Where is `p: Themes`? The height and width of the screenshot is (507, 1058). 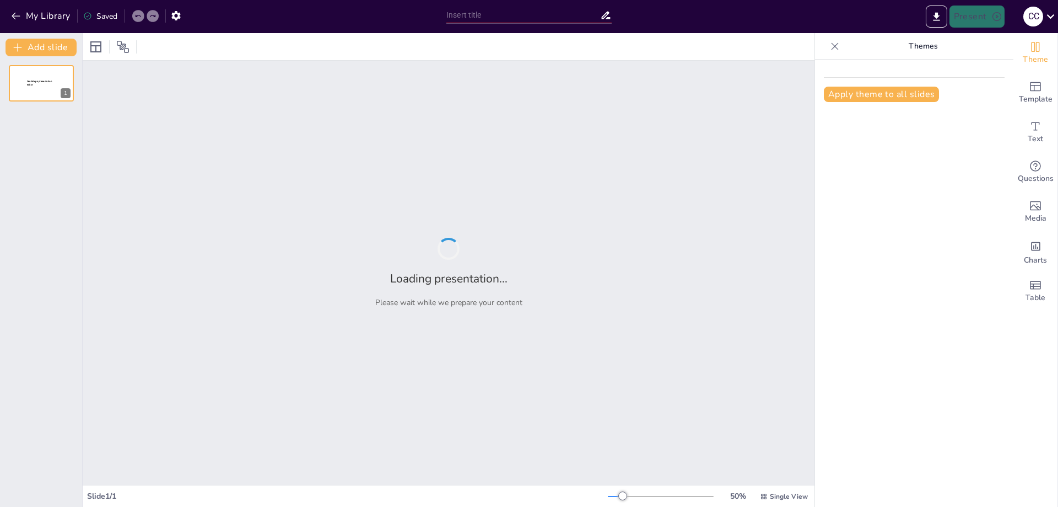
p: Themes is located at coordinates (923, 46).